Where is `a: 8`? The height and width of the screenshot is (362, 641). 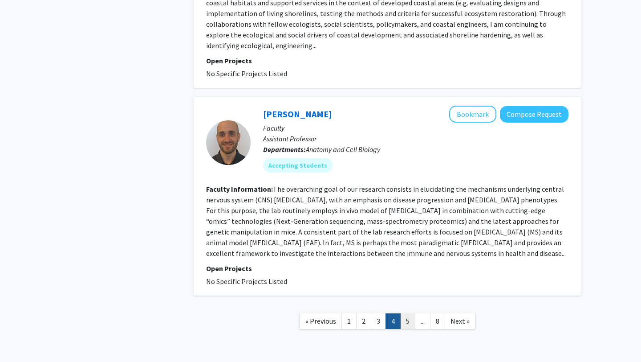
a: 8 is located at coordinates (438, 321).